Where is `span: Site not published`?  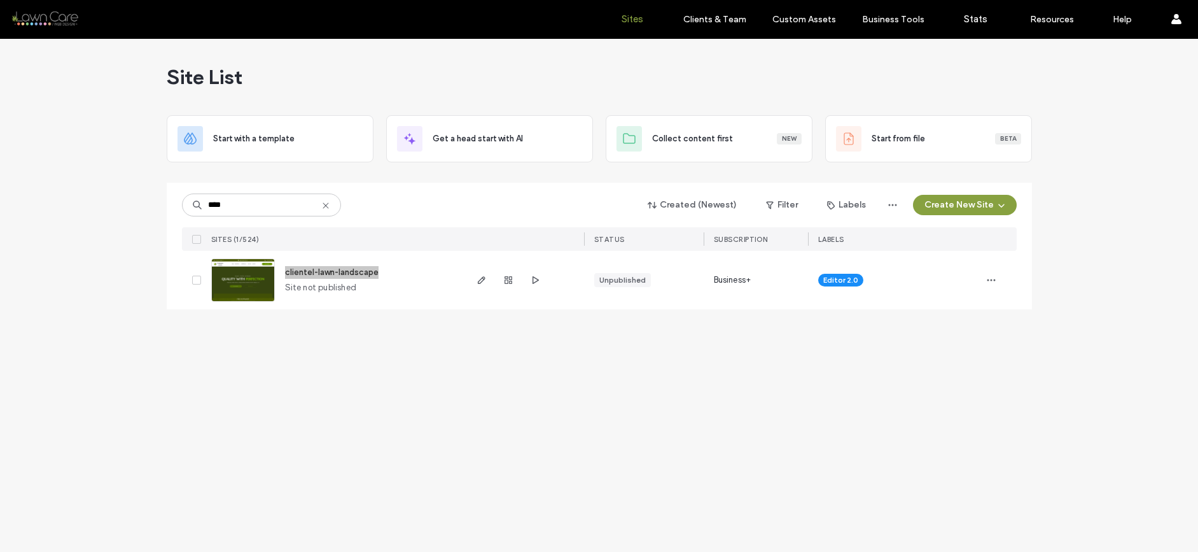 span: Site not published is located at coordinates (321, 288).